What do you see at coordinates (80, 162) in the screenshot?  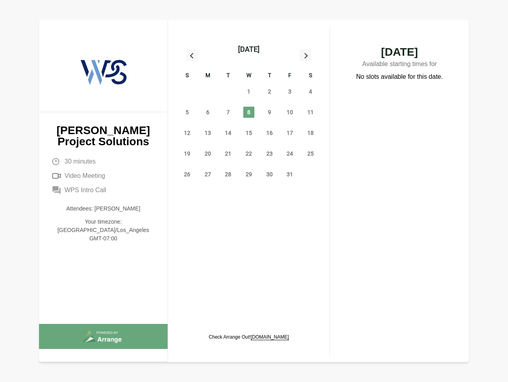 I see `span: 30 minutes` at bounding box center [80, 162].